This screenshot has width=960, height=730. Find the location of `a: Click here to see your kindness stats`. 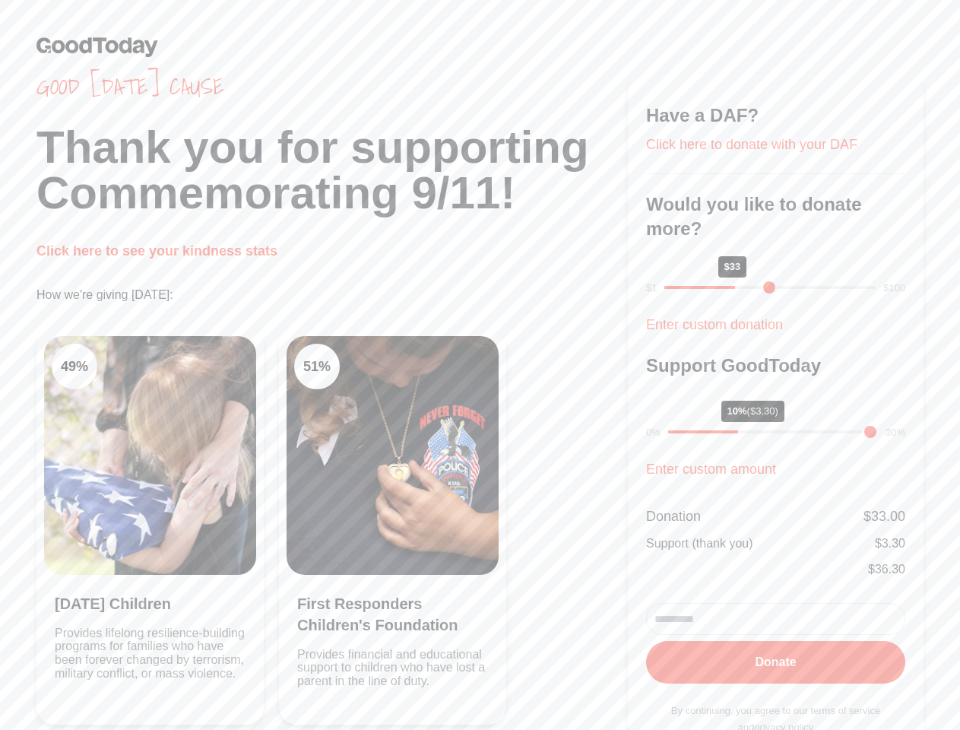

a: Click here to see your kindness stats is located at coordinates (157, 251).